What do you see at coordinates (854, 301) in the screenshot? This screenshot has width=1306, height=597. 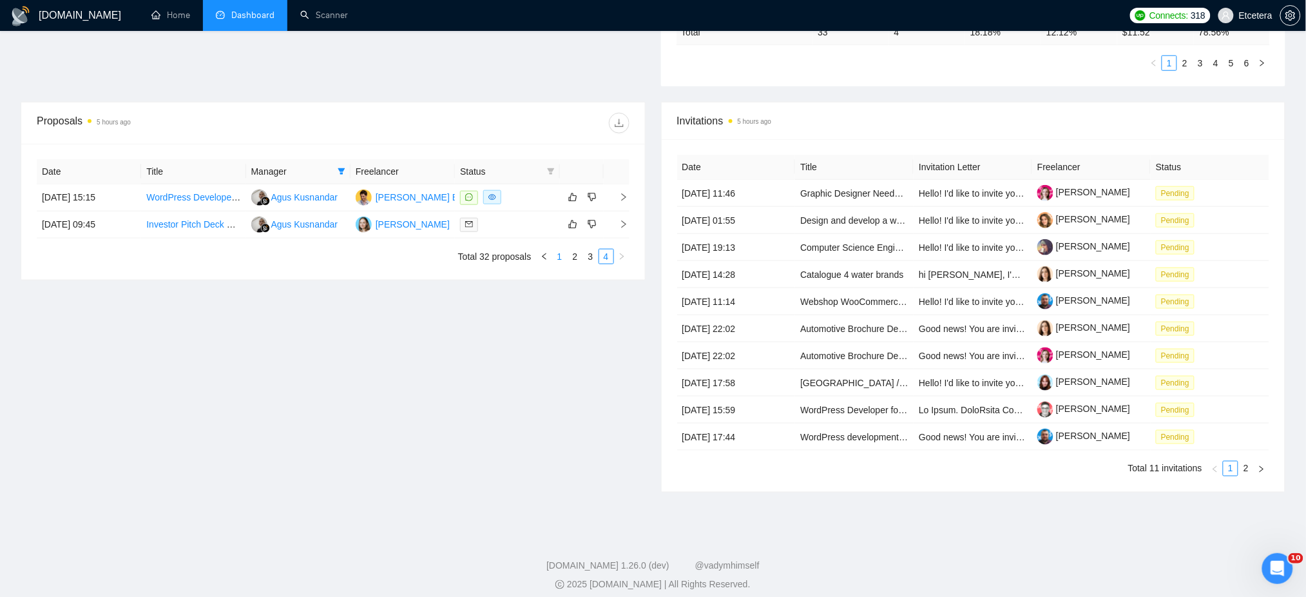 I see `td: Webshop WooCommerce build in existing website` at bounding box center [854, 301].